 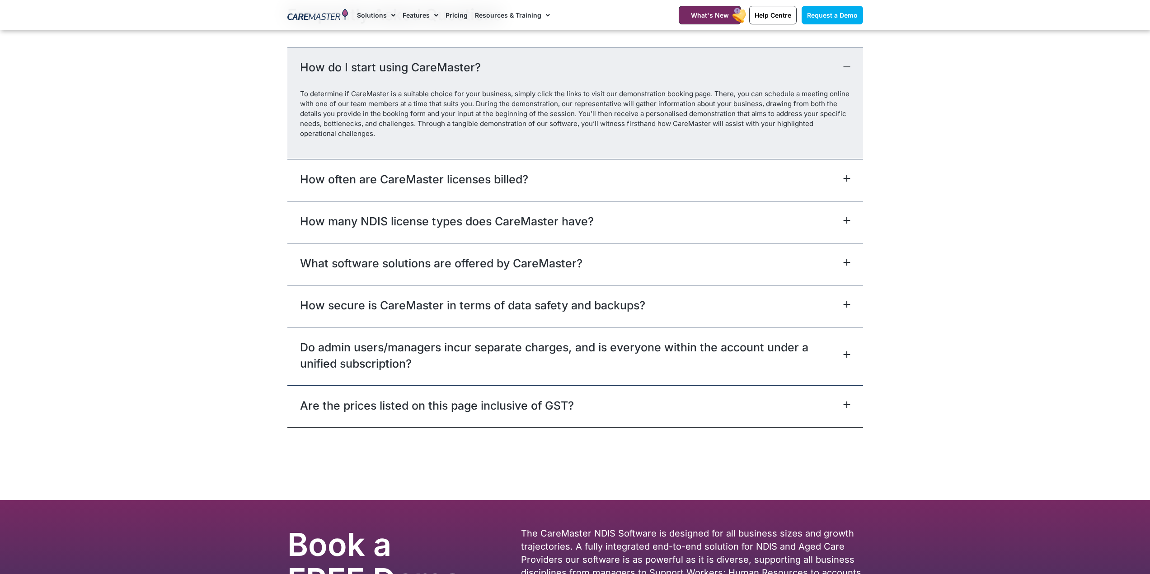 I want to click on div: Do admin users/managers incur separate charges, and is everyone within the account under a unifie..., so click(x=575, y=356).